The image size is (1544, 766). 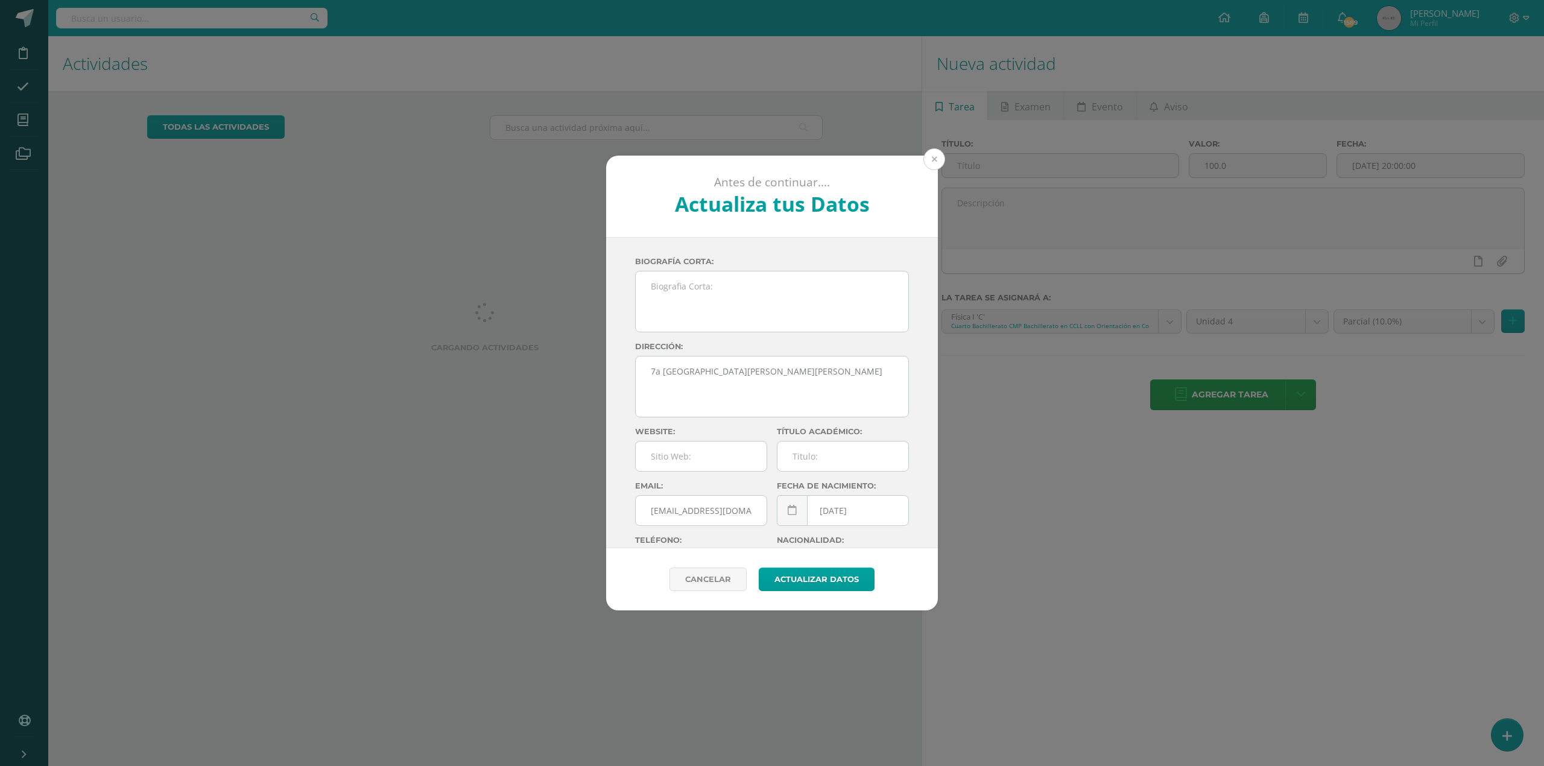 What do you see at coordinates (843, 540) in the screenshot?
I see `label: Nacionalidad:` at bounding box center [843, 540].